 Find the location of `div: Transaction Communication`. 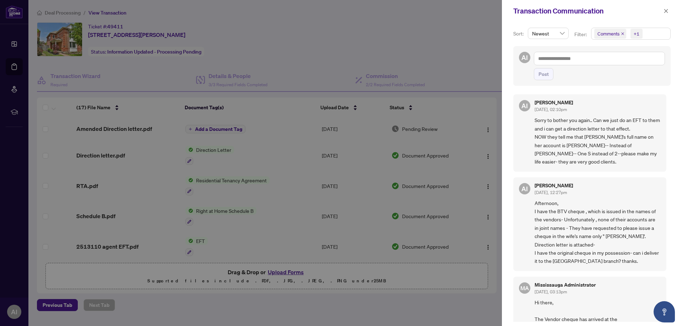

div: Transaction Communication is located at coordinates (587, 11).